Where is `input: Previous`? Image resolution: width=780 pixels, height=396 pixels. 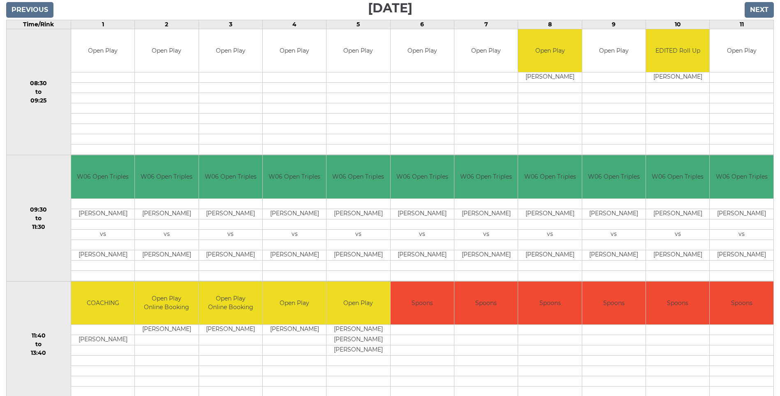 input: Previous is located at coordinates (30, 10).